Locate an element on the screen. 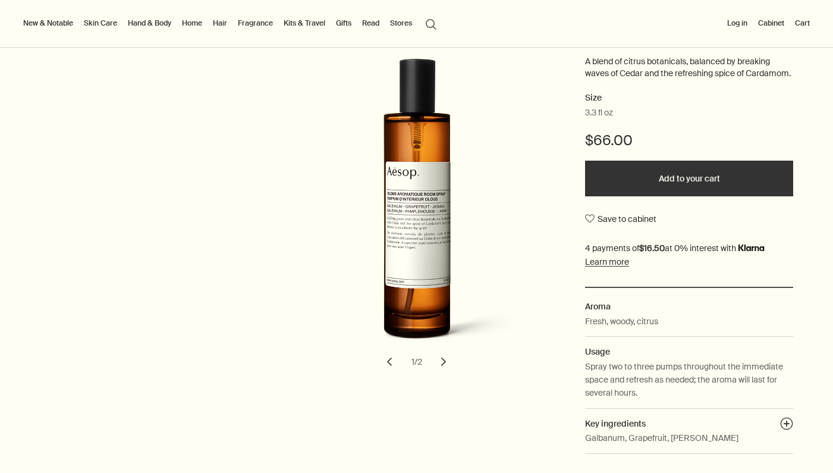  button: New & Notable is located at coordinates (48, 23).